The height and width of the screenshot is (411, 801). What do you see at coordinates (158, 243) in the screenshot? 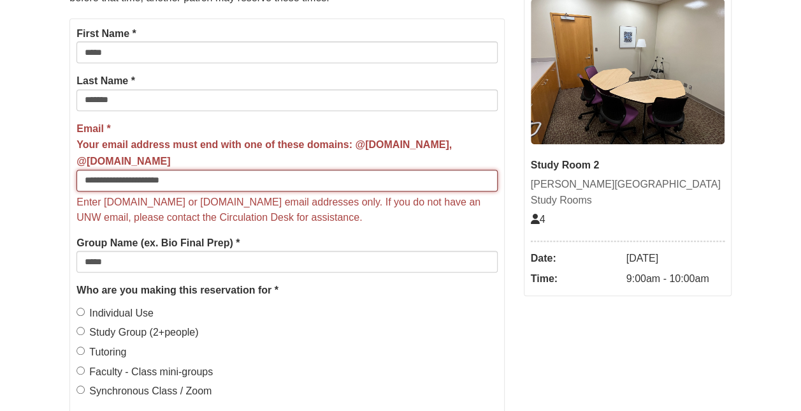
I see `label: Group Name (ex. Bio Final Prep) *` at bounding box center [158, 243].